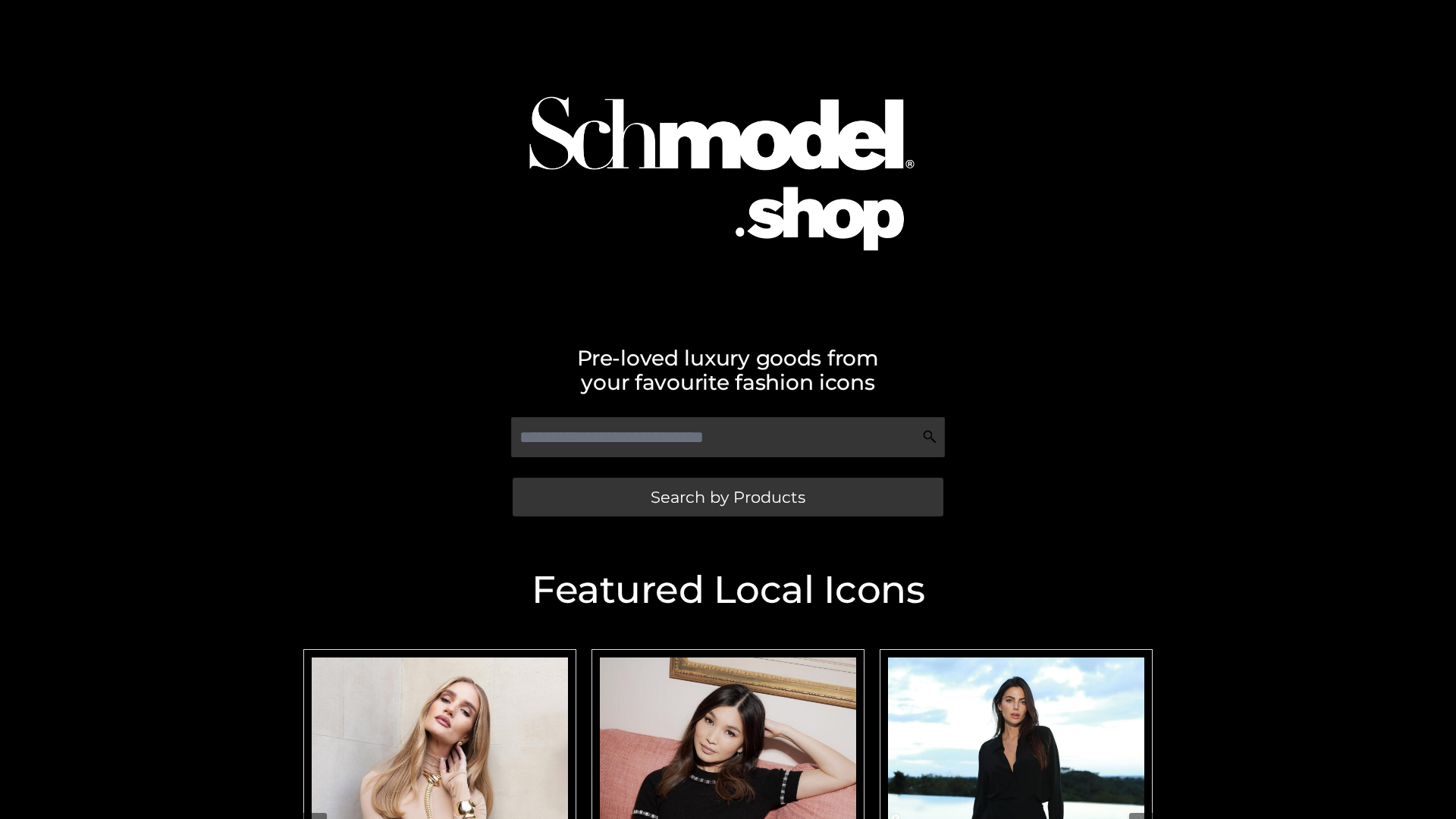 This screenshot has width=1456, height=819. Describe the element at coordinates (930, 436) in the screenshot. I see `img: Search Icon` at that location.